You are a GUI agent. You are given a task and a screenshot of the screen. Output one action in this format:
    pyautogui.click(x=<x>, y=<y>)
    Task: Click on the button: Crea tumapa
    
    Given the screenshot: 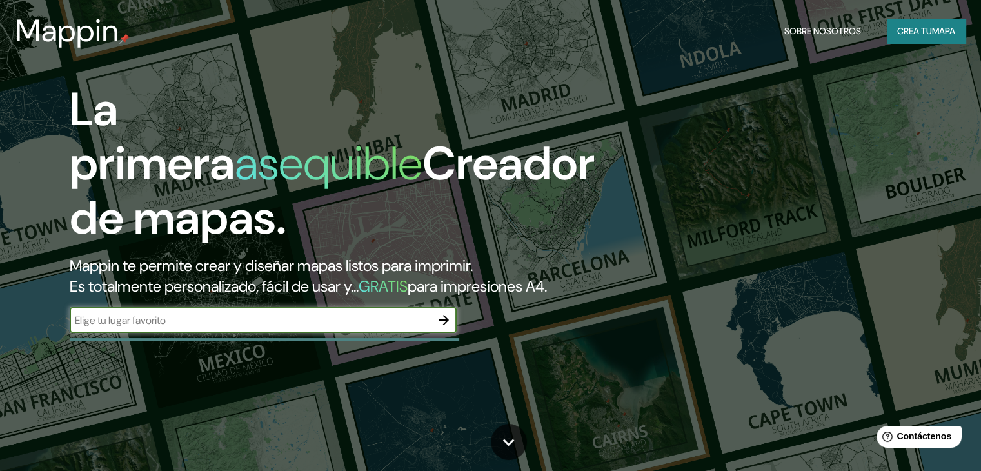 What is the action you would take?
    pyautogui.click(x=926, y=31)
    